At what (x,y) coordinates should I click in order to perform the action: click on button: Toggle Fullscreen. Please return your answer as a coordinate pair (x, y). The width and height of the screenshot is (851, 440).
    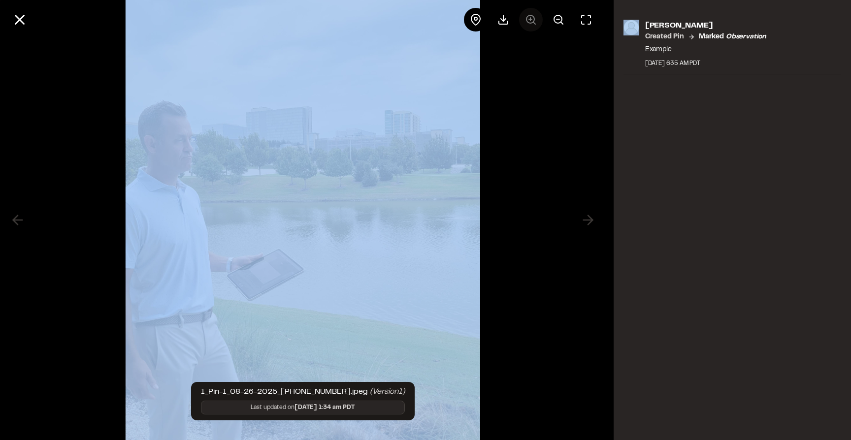
    Looking at the image, I should click on (586, 20).